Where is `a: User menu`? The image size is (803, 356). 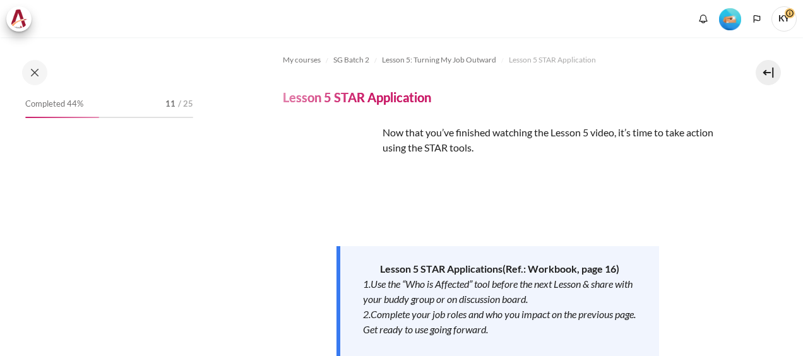 a: User menu is located at coordinates (784, 19).